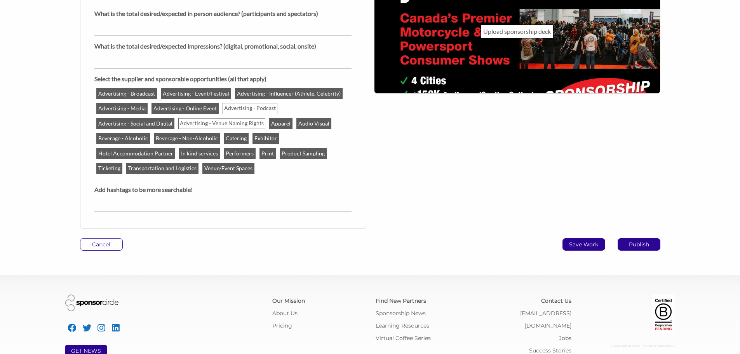 The image size is (740, 354). I want to click on p: Venue/Event Spaces, so click(228, 168).